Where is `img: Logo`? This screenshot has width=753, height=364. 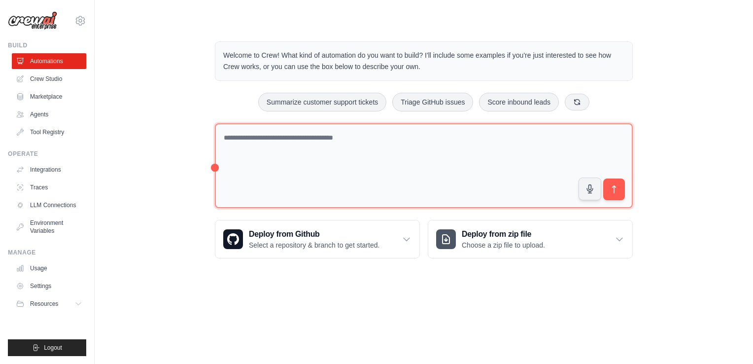
img: Logo is located at coordinates (33, 21).